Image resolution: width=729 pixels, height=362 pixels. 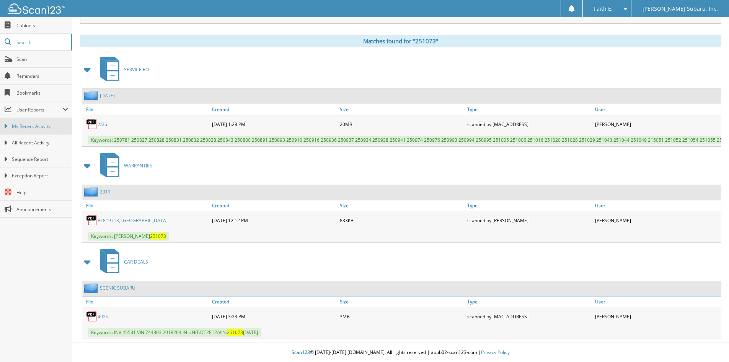 I want to click on a: CAR DEALS, so click(x=122, y=261).